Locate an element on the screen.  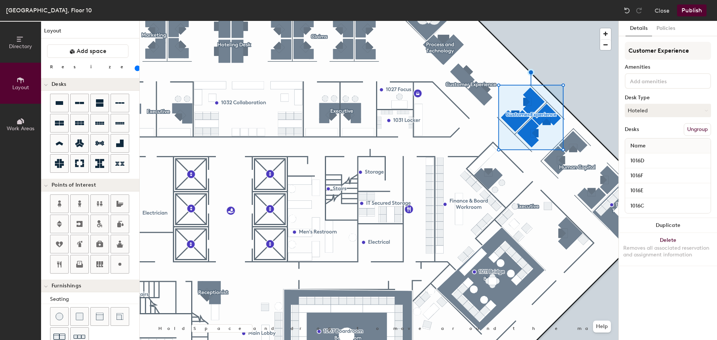
div: Removes all associated reservation and assignment information is located at coordinates (668, 252).